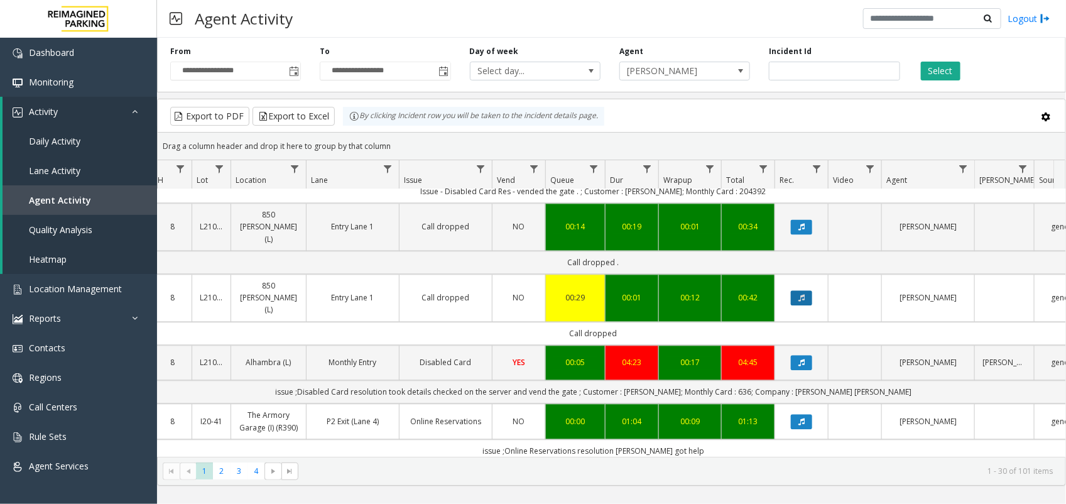  Describe the element at coordinates (256, 470) in the screenshot. I see `span: Page 4` at that location.